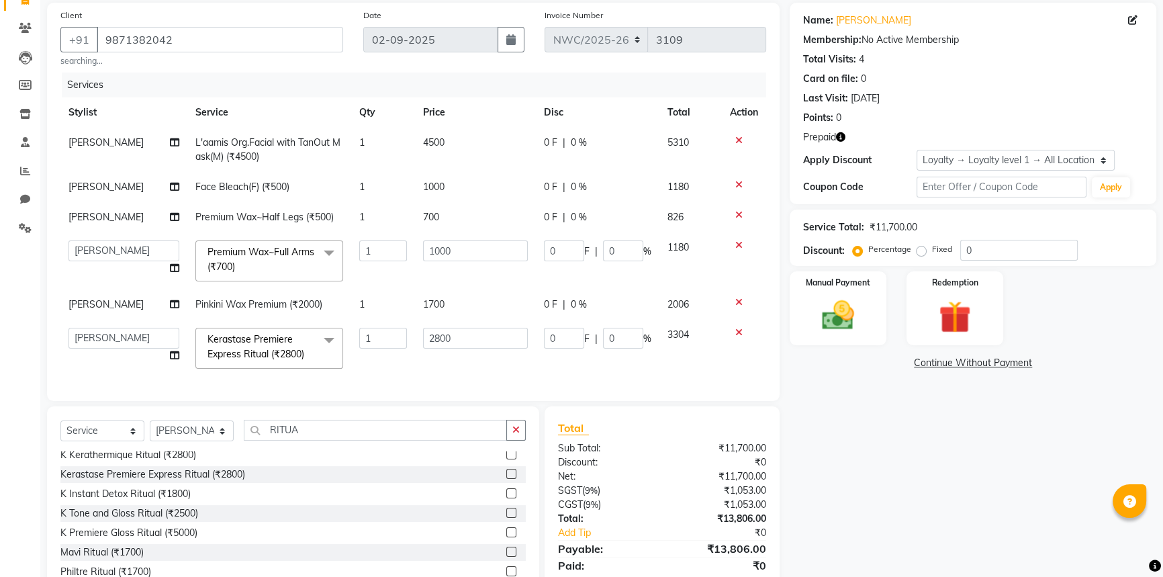  What do you see at coordinates (973, 363) in the screenshot?
I see `a: Continue Without Payment` at bounding box center [973, 363].